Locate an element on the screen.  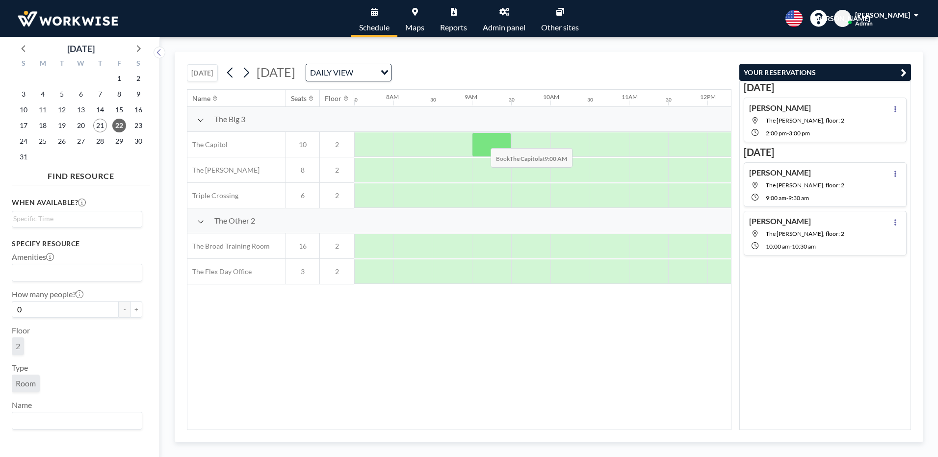
b: The Capitol is located at coordinates (524, 158).